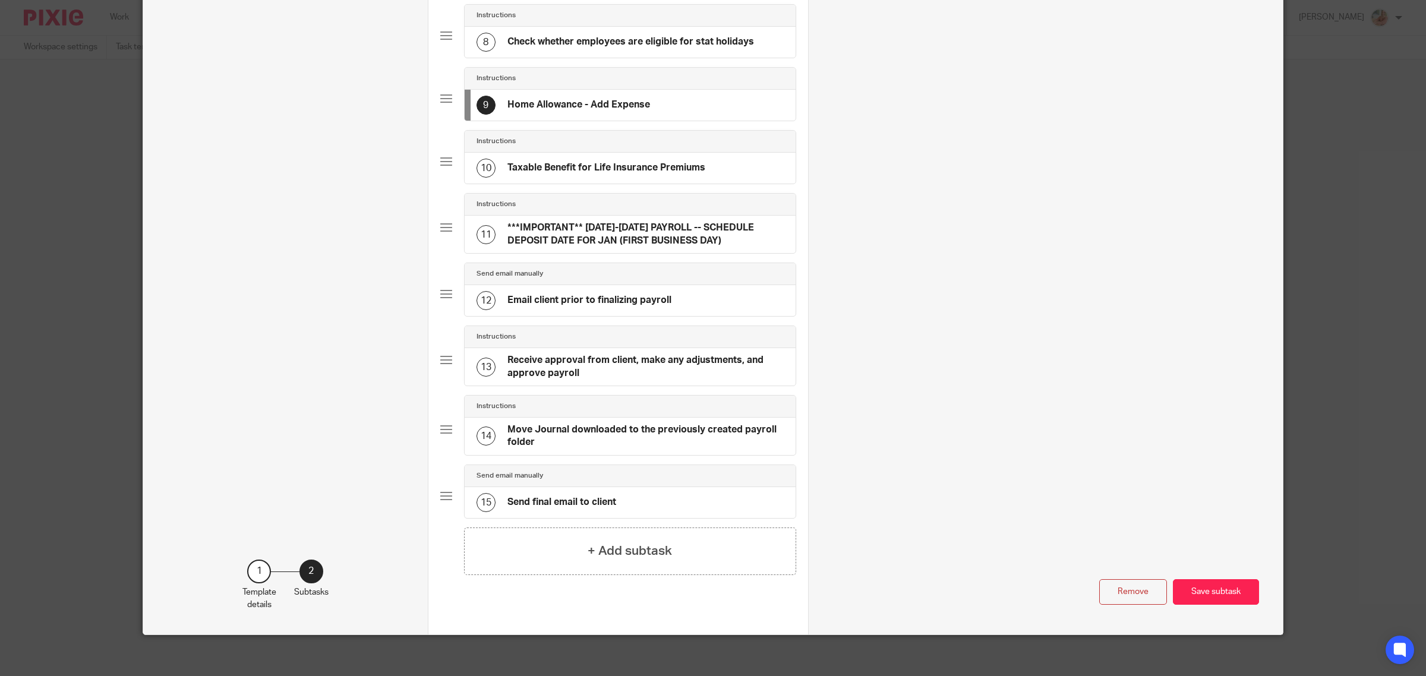 The image size is (1426, 676). Describe the element at coordinates (486, 105) in the screenshot. I see `div: 9` at that location.